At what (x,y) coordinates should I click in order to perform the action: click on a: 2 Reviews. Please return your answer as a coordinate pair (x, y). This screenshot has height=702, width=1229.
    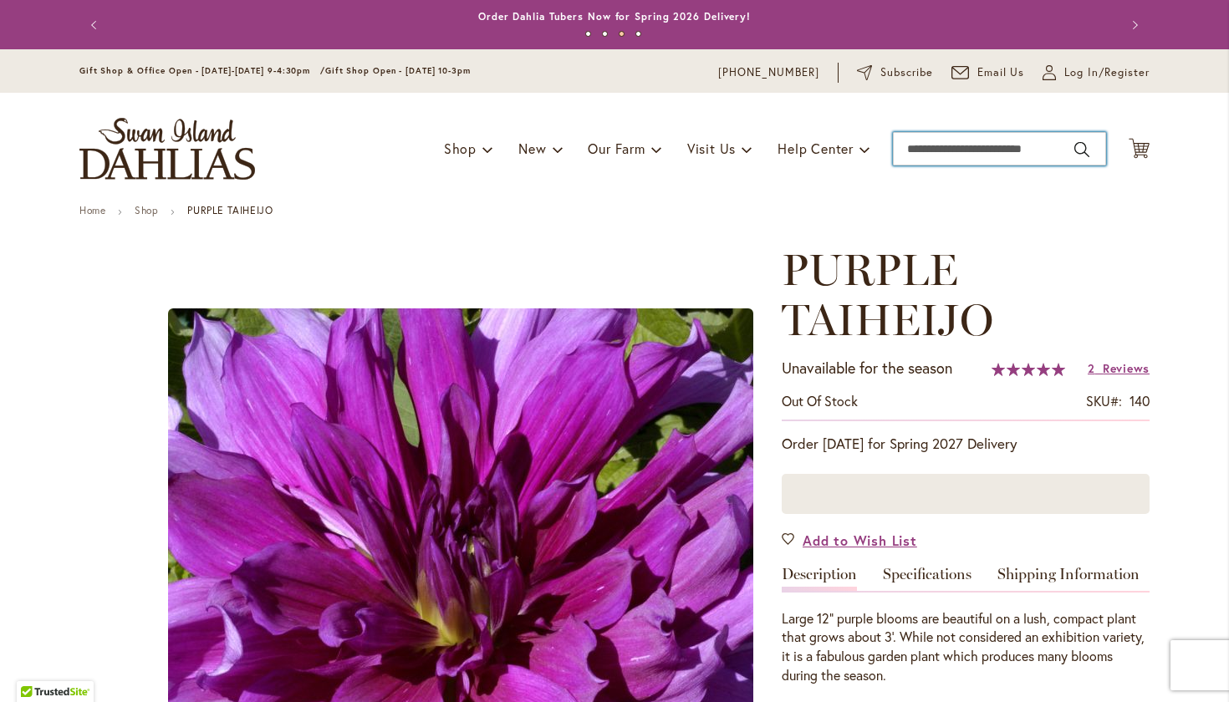
    Looking at the image, I should click on (1118, 368).